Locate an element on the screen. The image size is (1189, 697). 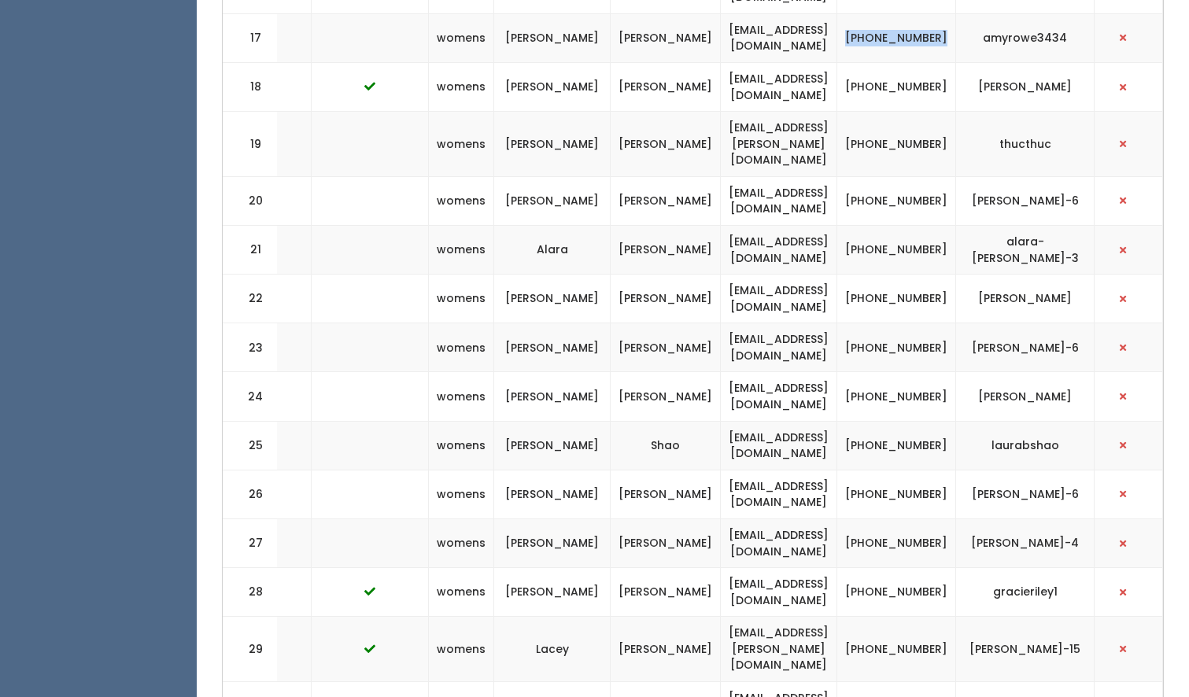
td: 21 is located at coordinates (250, 250).